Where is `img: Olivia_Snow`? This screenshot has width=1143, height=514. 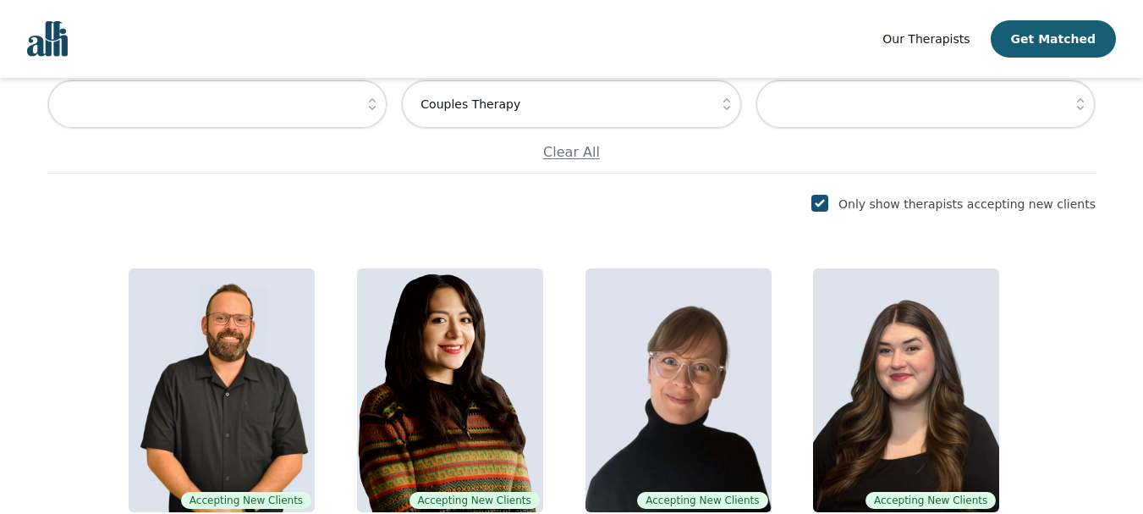 img: Olivia_Snow is located at coordinates (906, 390).